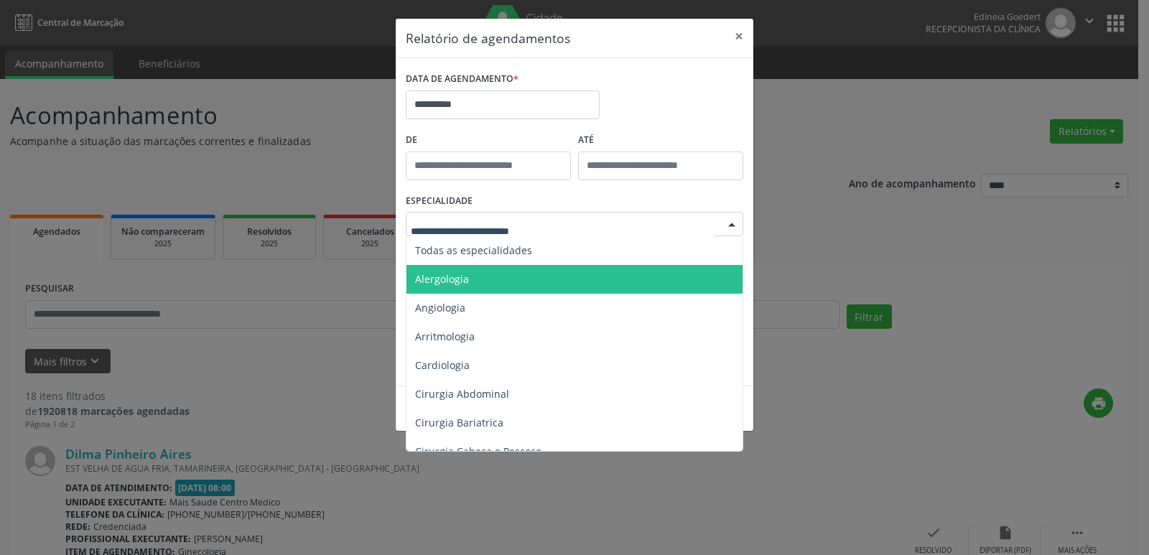 This screenshot has width=1149, height=555. What do you see at coordinates (439, 201) in the screenshot?
I see `label: ESPECIALIDADE` at bounding box center [439, 201].